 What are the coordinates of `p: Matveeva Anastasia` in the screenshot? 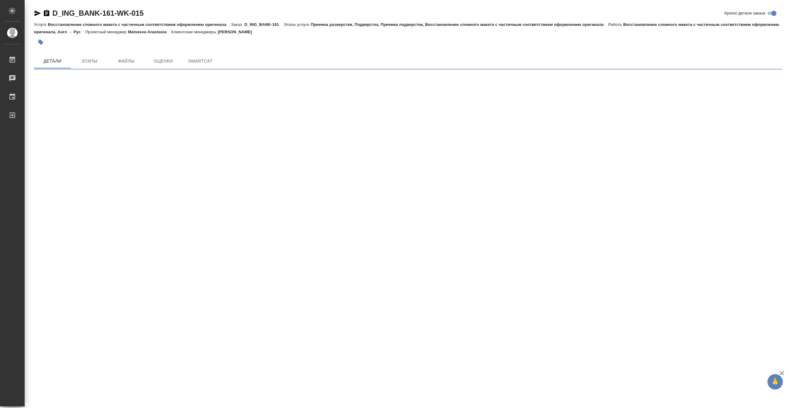 It's located at (149, 32).